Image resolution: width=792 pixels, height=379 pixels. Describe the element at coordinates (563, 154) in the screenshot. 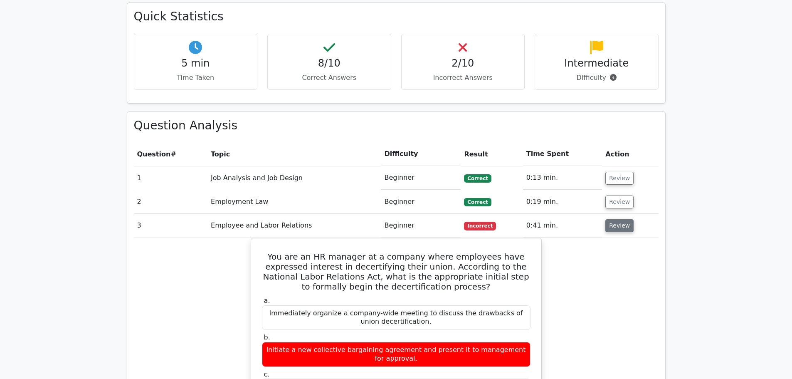

I see `th: Time Spent` at that location.